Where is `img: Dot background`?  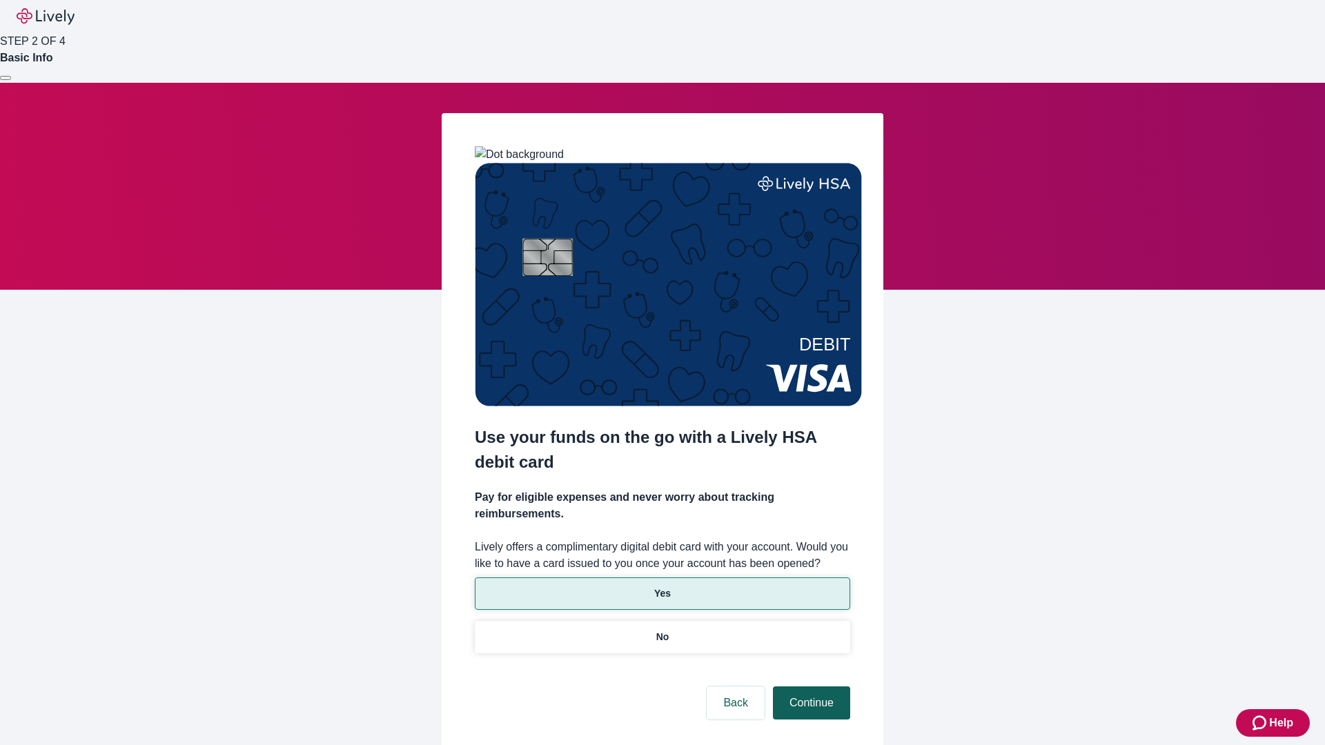 img: Dot background is located at coordinates (519, 155).